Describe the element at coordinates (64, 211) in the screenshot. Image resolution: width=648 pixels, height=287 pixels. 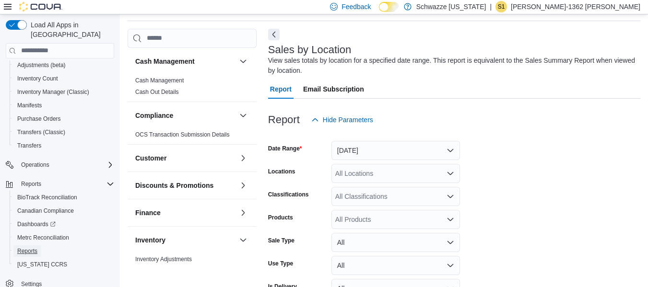
I see `span: Canadian Compliance` at that location.